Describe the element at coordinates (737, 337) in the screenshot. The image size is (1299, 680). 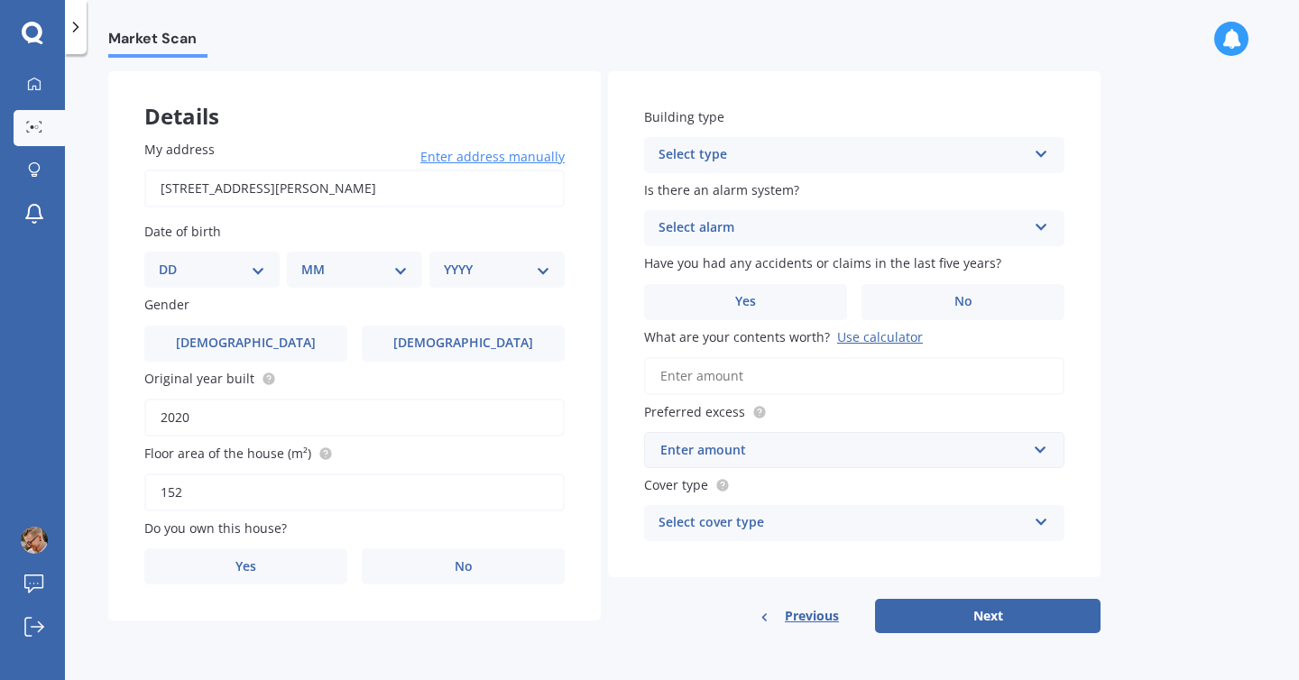
I see `span: What are your contents worth?` at that location.